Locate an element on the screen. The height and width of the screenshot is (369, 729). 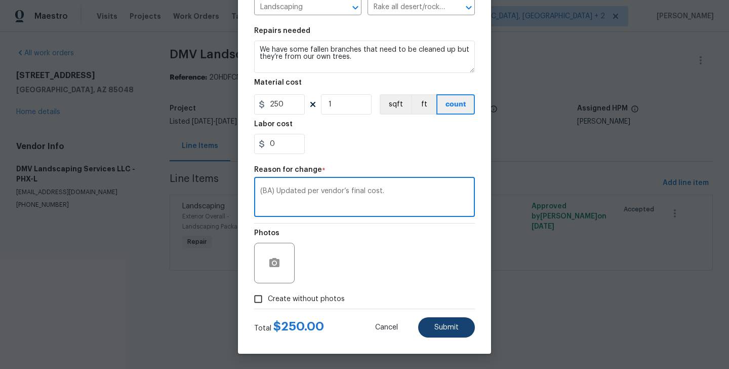
button: count is located at coordinates (456, 104).